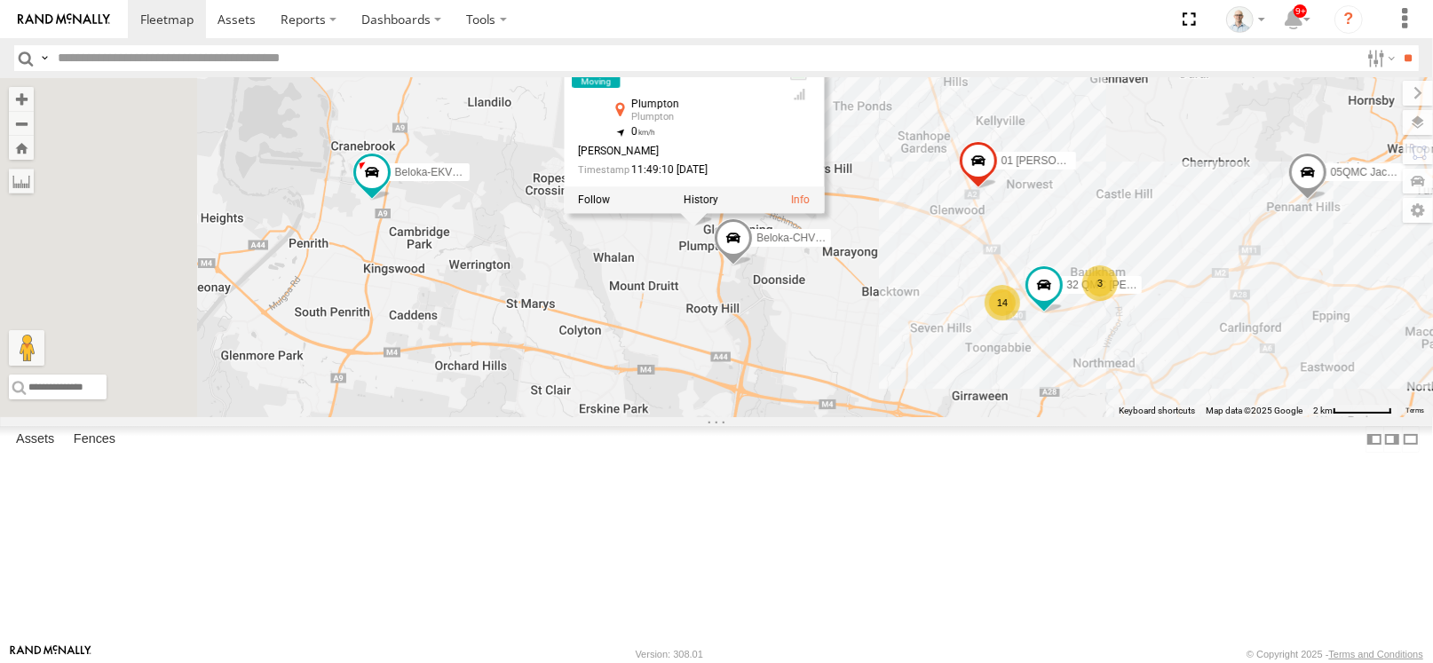  Describe the element at coordinates (94, 440) in the screenshot. I see `label: Fences` at that location.